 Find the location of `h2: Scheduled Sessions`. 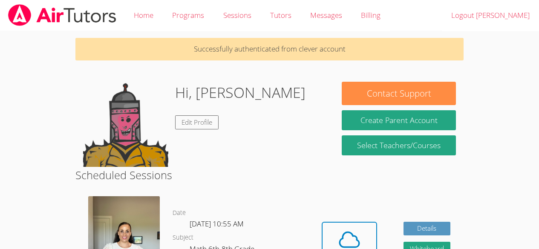

h2: Scheduled Sessions is located at coordinates (269, 175).